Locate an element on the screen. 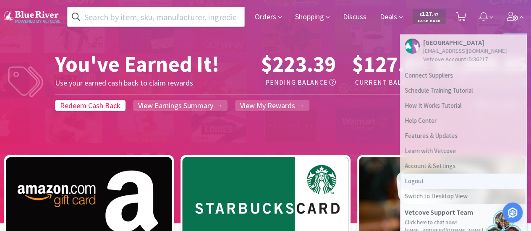 The height and width of the screenshot is (231, 531). span: 127 is located at coordinates (429, 13).